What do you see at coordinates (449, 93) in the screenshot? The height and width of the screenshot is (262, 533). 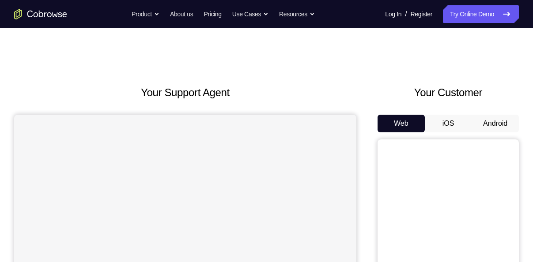 I see `h2: Your Customer` at bounding box center [449, 93].